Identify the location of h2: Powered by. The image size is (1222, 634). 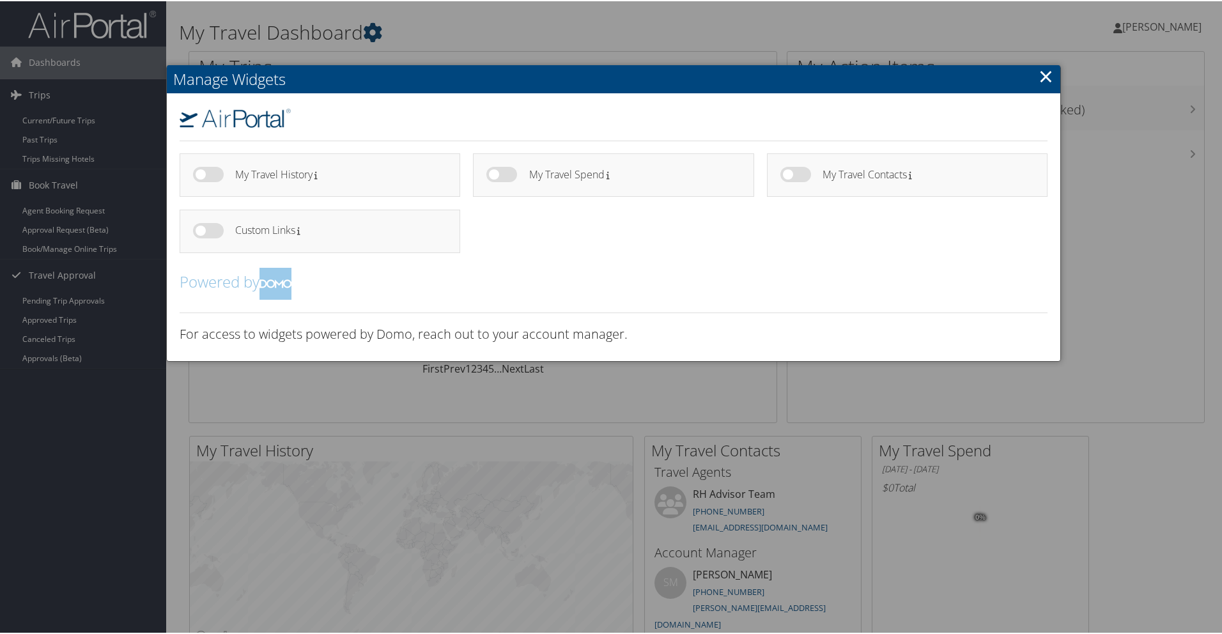
(614, 283).